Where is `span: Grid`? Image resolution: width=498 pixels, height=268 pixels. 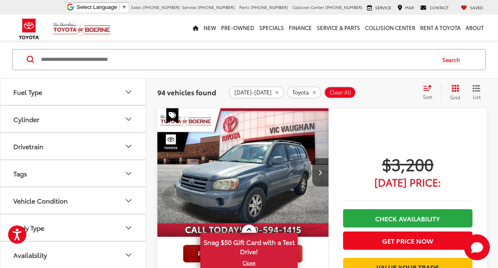
span: Grid is located at coordinates (455, 97).